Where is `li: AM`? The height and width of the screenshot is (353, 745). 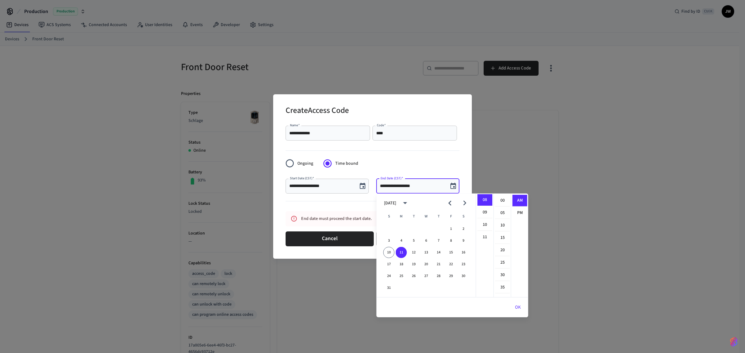 li: AM is located at coordinates (520, 201).